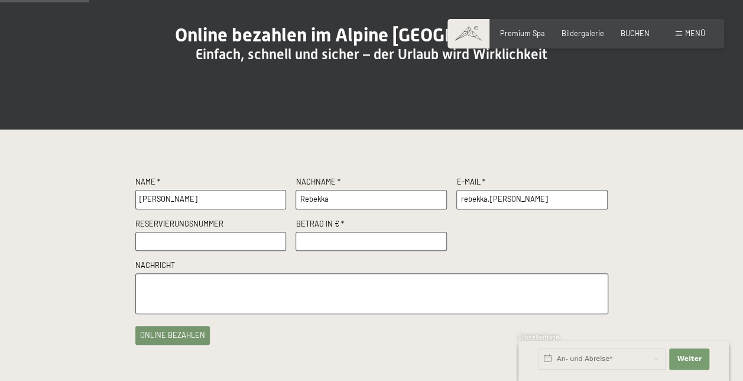  What do you see at coordinates (583, 33) in the screenshot?
I see `span: Bildergalerie` at bounding box center [583, 33].